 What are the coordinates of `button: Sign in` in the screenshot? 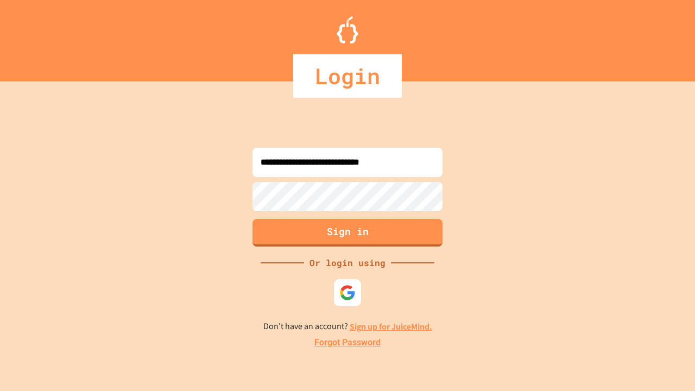 It's located at (347, 232).